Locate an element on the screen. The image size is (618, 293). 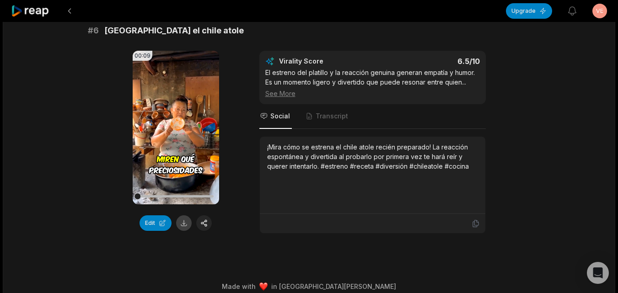
video: Your browser does not support mp4 format. is located at coordinates (176, 128).